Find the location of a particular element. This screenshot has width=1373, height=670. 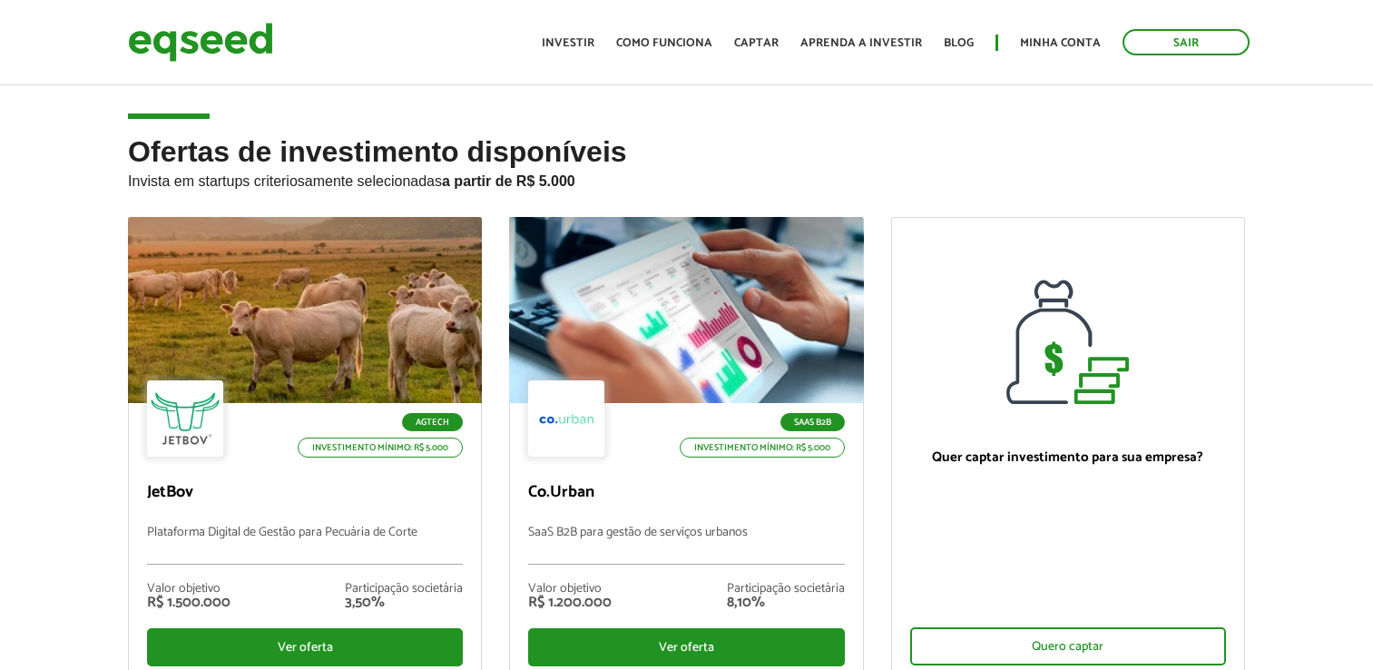

a: Investir is located at coordinates (568, 43).